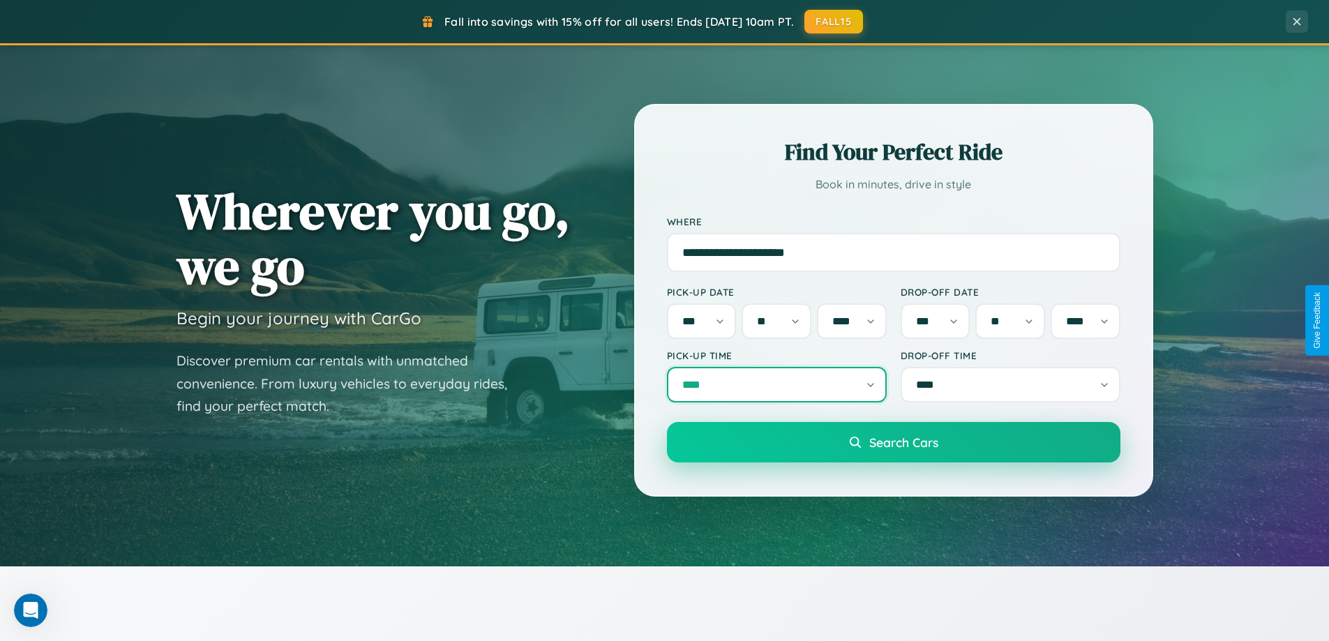 Image resolution: width=1329 pixels, height=641 pixels. I want to click on label: Where, so click(894, 221).